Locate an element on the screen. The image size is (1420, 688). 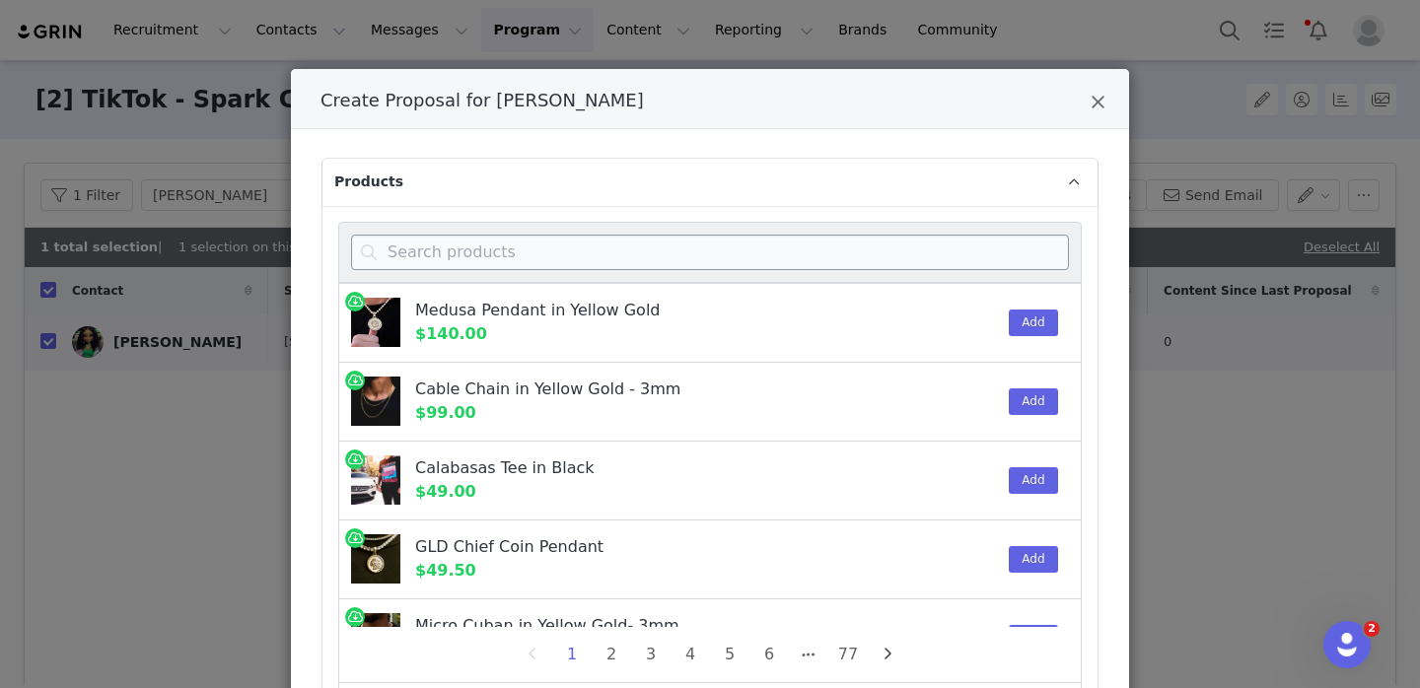
li: 2 is located at coordinates (611, 655).